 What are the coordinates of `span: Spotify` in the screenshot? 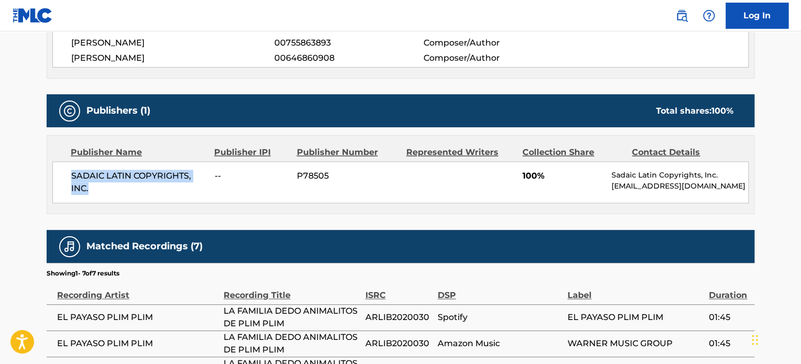 It's located at (500, 317).